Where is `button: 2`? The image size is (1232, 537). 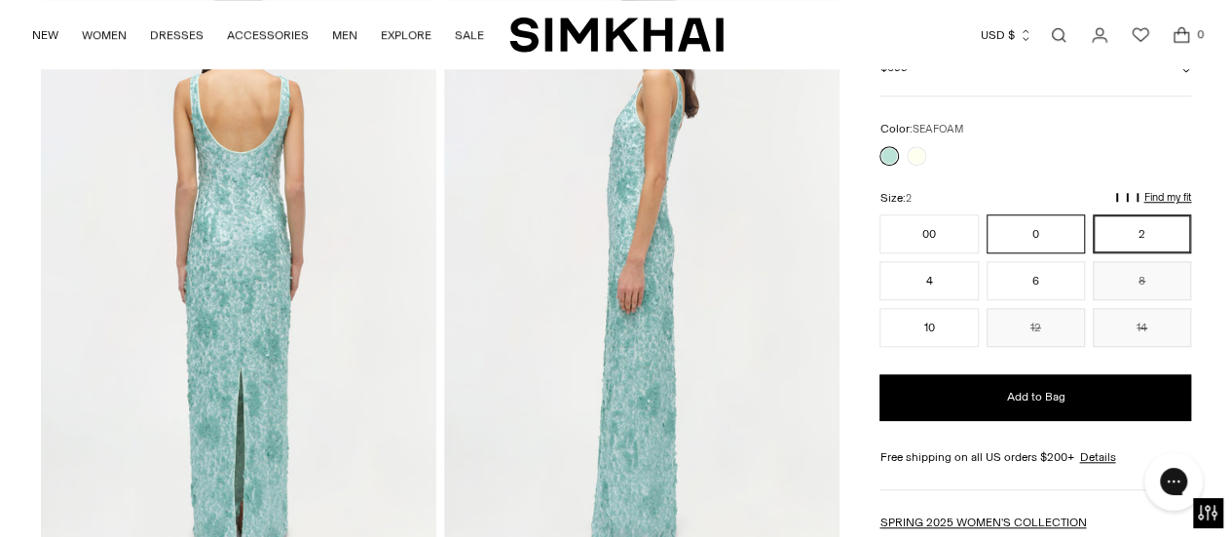
button: 2 is located at coordinates (1142, 234).